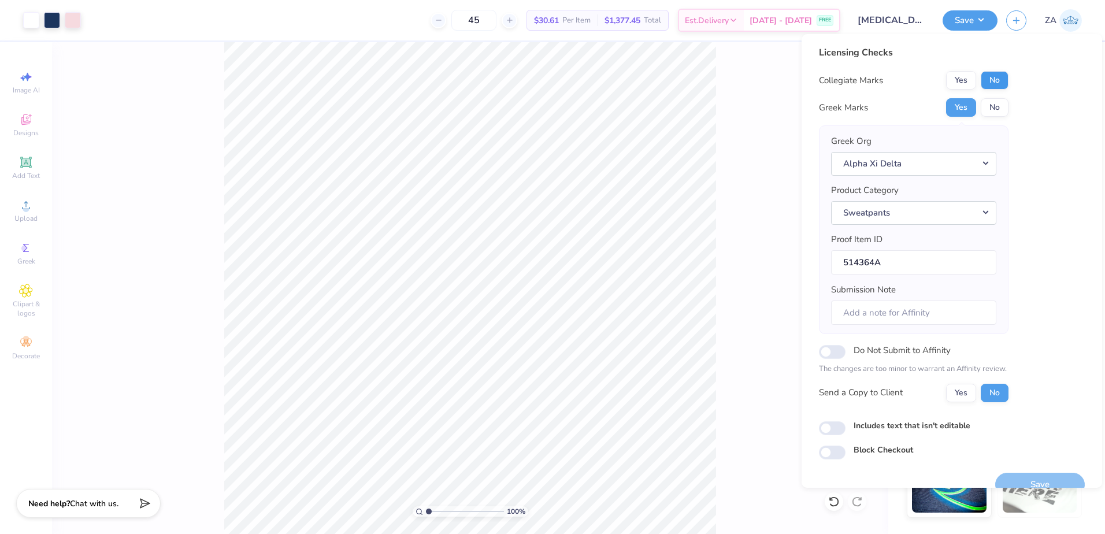 The image size is (1105, 534). I want to click on div: Licensing Checks, so click(914, 53).